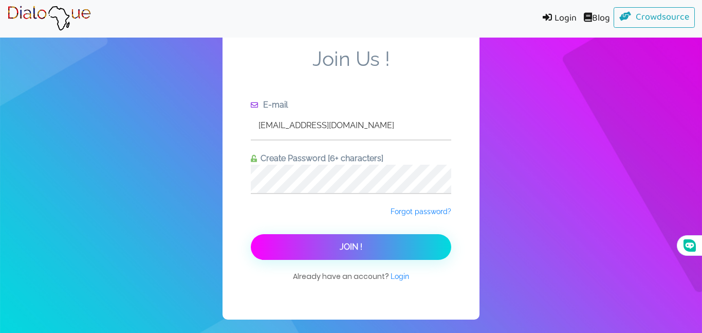 The height and width of the screenshot is (333, 702). I want to click on span: Create Password [6+ characters], so click(320, 158).